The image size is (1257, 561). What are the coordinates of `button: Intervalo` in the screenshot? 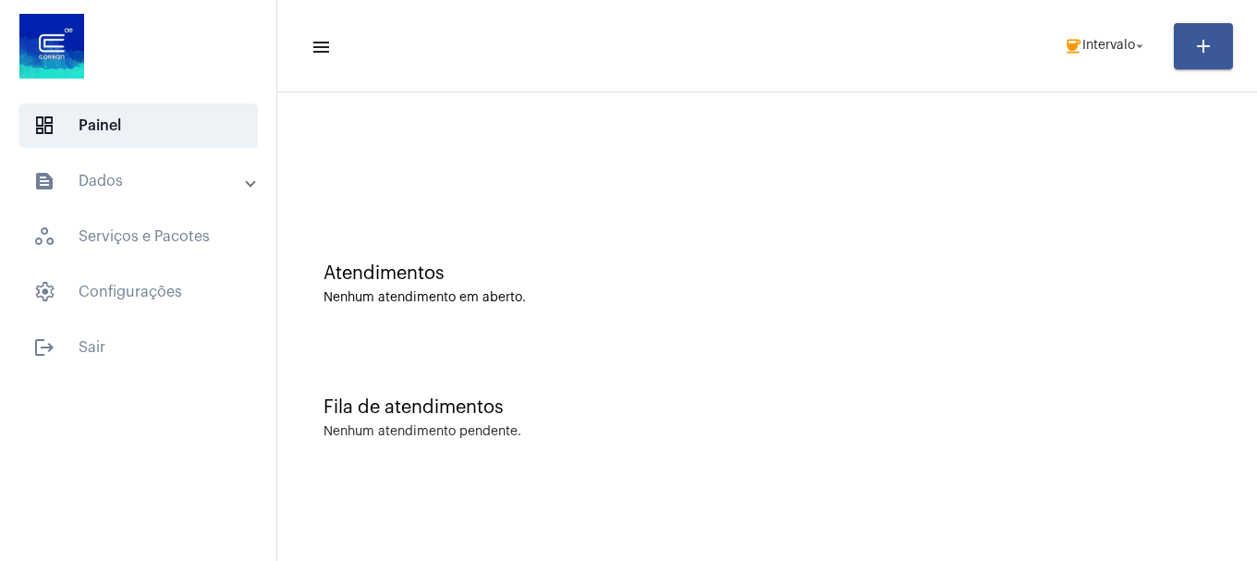 It's located at (1106, 46).